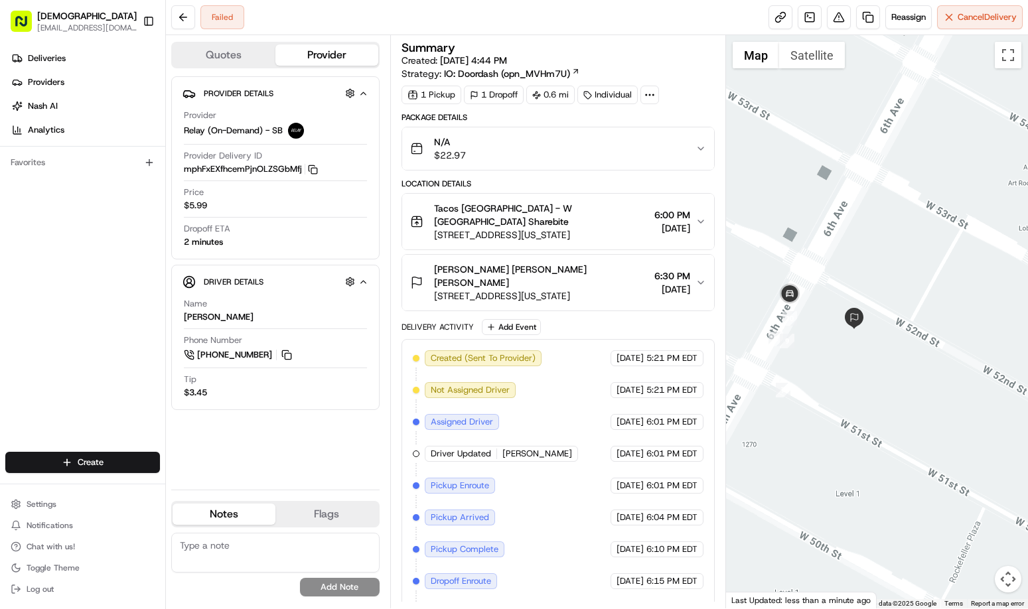  I want to click on span: Relay (On-Demand) - SB, so click(233, 131).